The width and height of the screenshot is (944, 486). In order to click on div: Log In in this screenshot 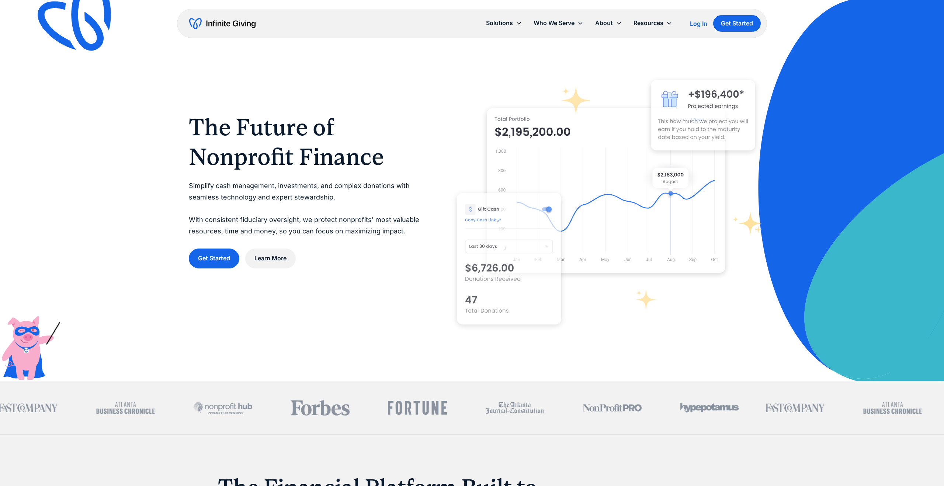, I will do `click(698, 24)`.